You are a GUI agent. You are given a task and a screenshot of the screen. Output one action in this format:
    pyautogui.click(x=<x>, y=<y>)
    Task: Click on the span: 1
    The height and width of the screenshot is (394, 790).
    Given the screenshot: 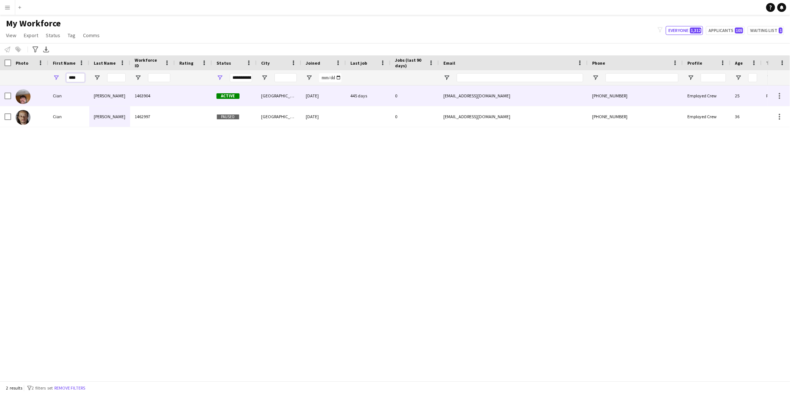 What is the action you would take?
    pyautogui.click(x=781, y=31)
    